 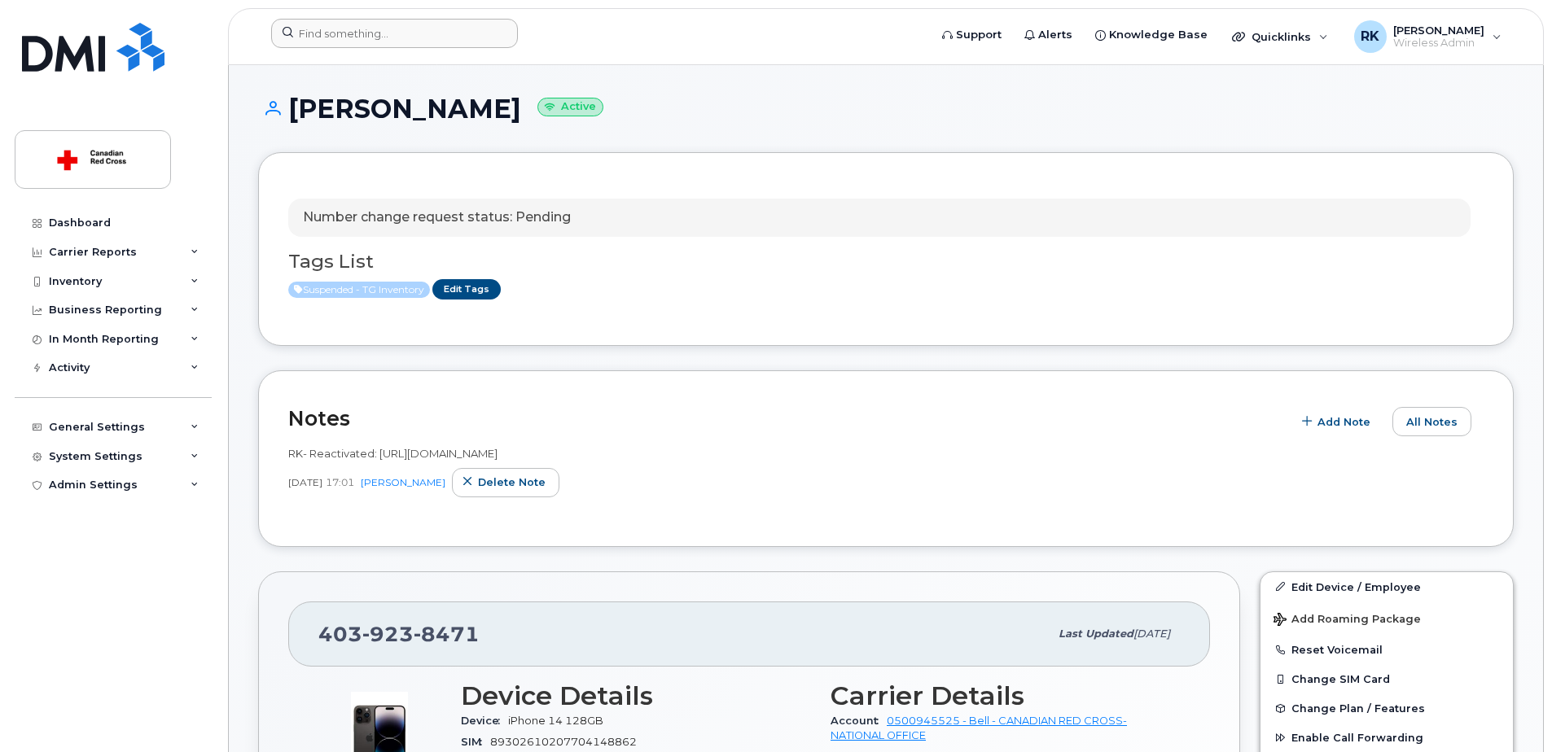 I want to click on span: 8471, so click(x=446, y=634).